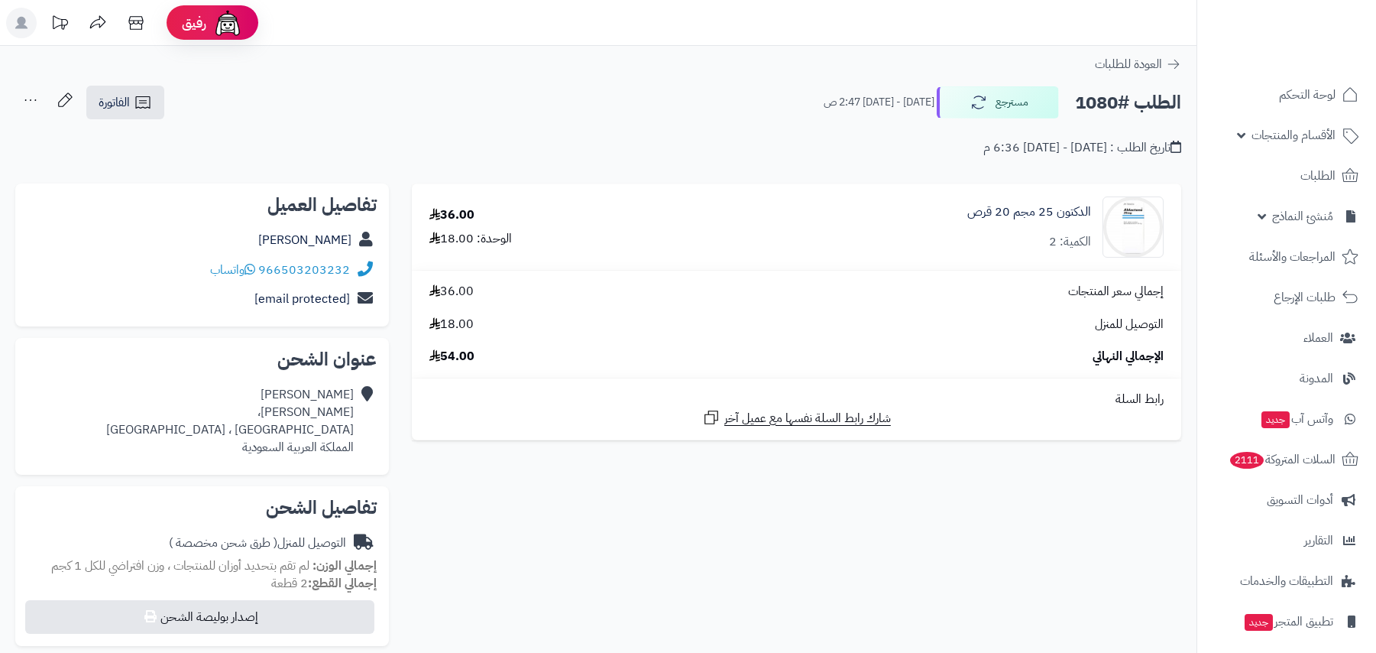 This screenshot has width=1376, height=653. Describe the element at coordinates (1318, 338) in the screenshot. I see `span: العملاء` at that location.